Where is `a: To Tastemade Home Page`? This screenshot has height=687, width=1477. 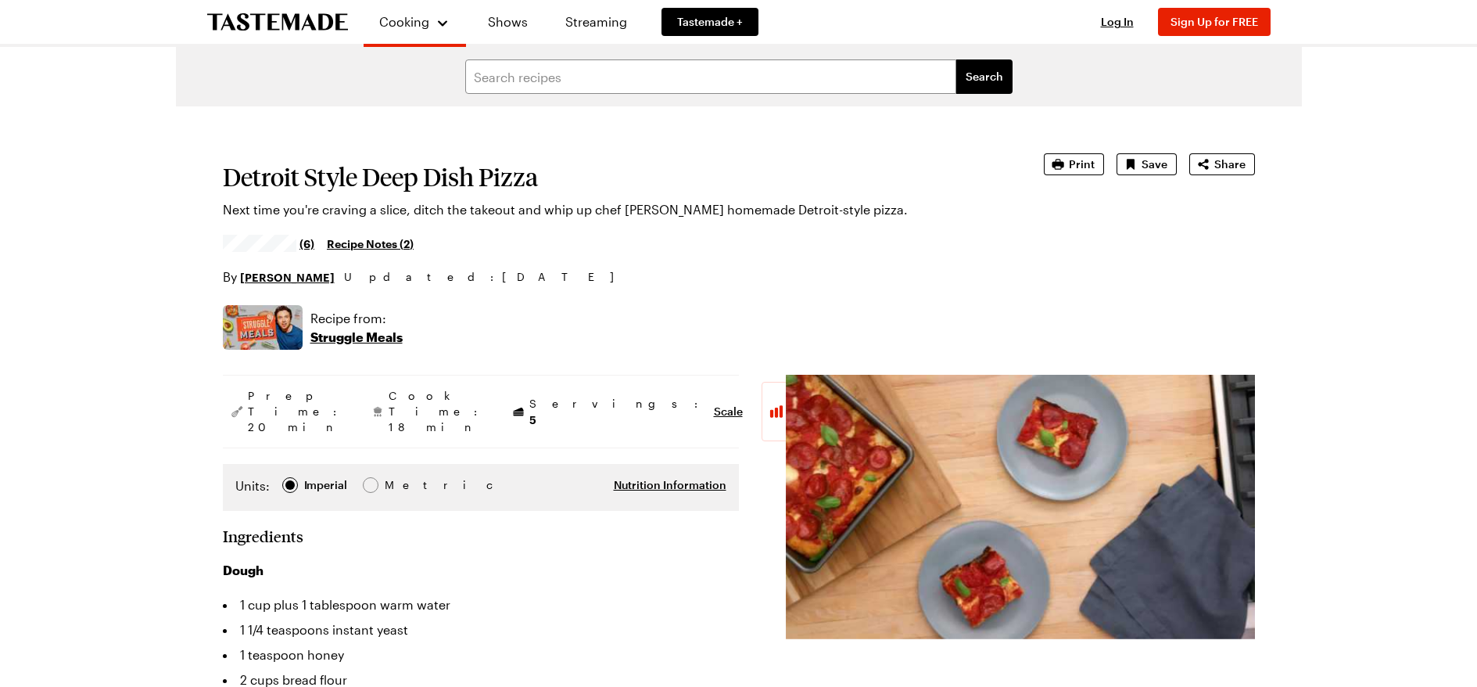 a: To Tastemade Home Page is located at coordinates (278, 22).